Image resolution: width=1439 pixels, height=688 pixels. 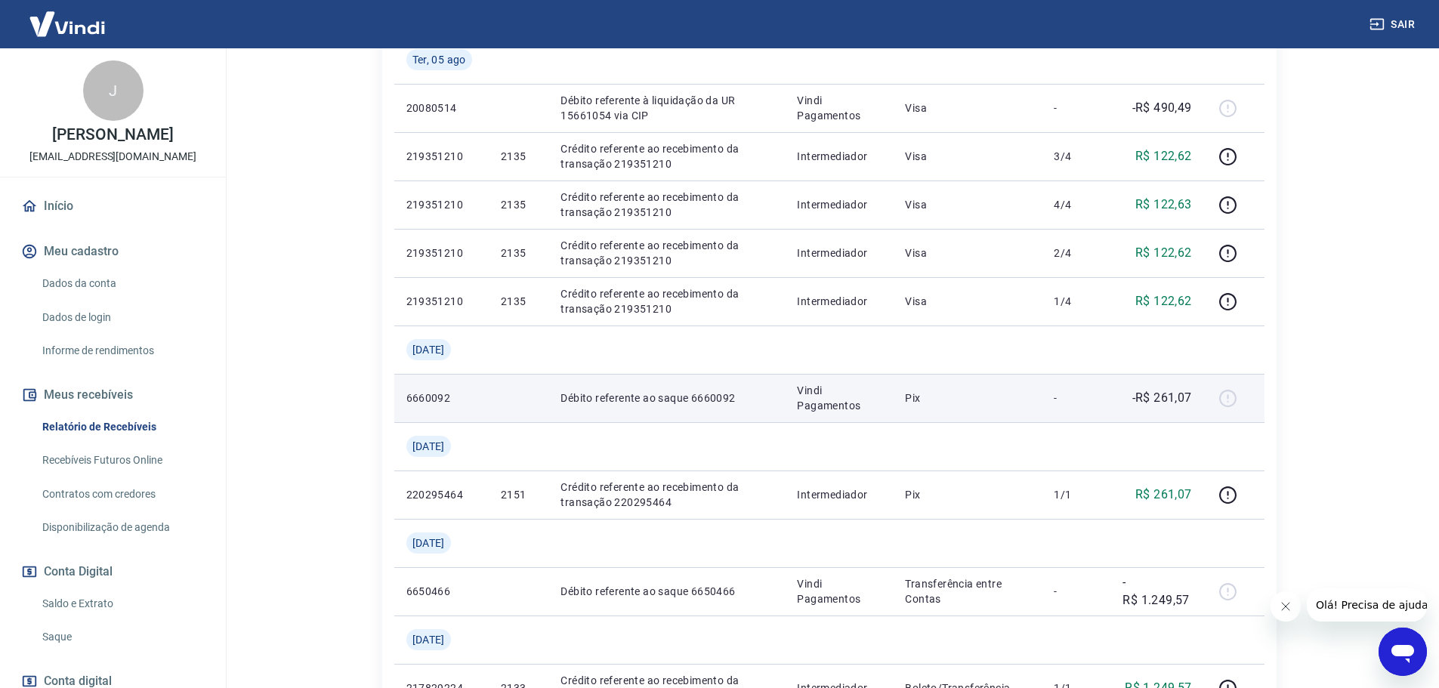 I want to click on a: Dados de login, so click(x=122, y=317).